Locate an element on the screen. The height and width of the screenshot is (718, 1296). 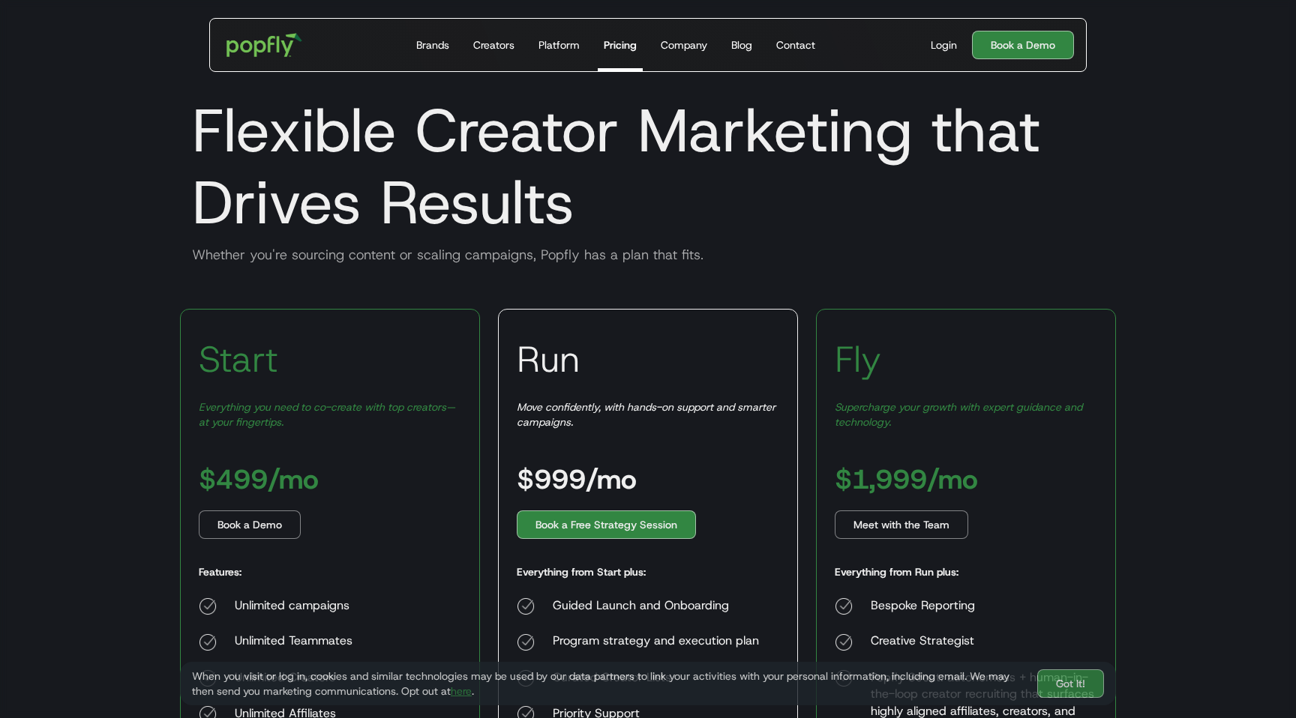
a: Login is located at coordinates (943, 45).